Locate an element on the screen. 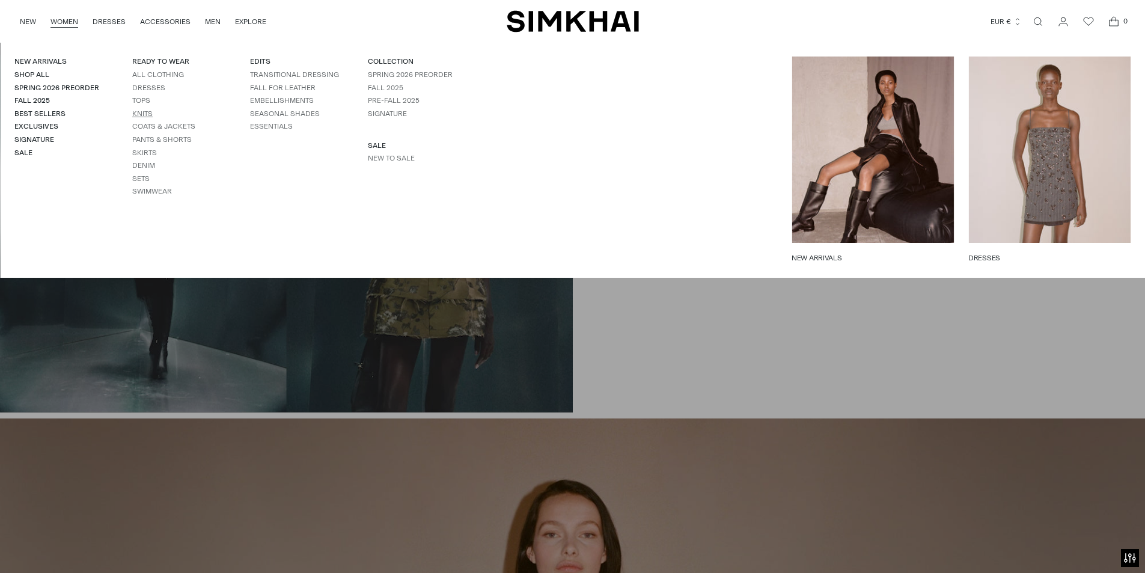  a: Wishlist is located at coordinates (1088, 22).